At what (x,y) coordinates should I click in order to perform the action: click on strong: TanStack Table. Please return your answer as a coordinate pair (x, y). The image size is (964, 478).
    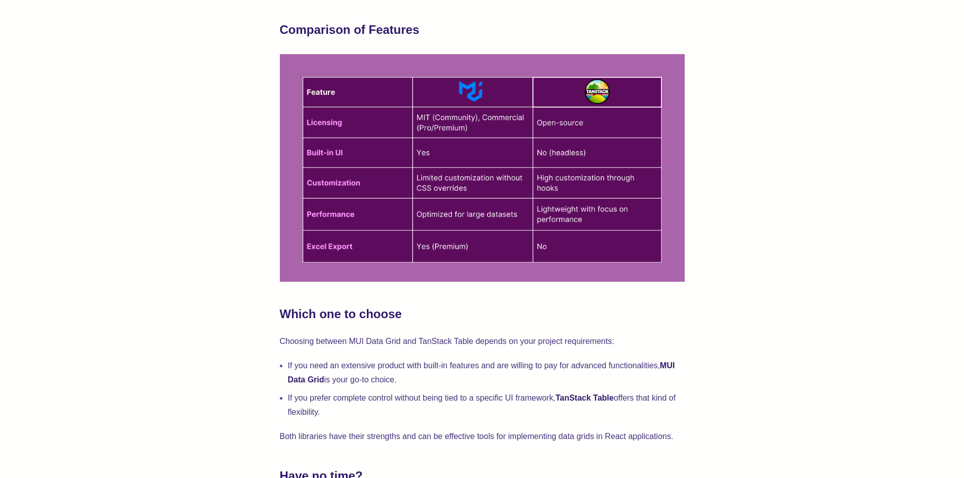
    Looking at the image, I should click on (584, 398).